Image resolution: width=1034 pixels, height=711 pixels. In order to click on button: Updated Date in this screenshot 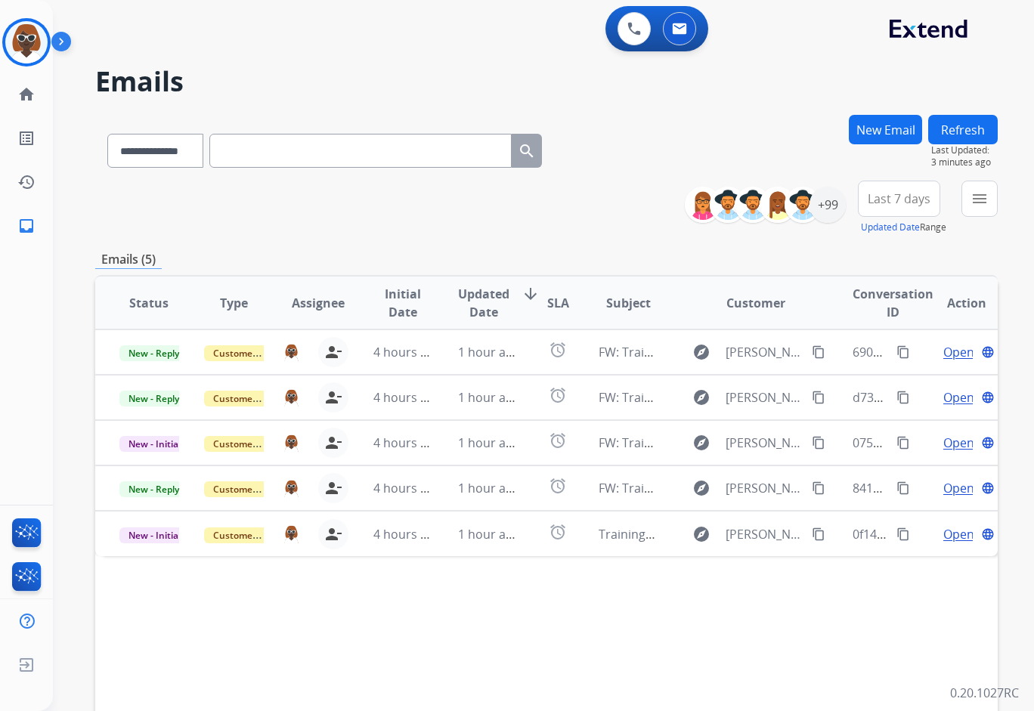, I will do `click(890, 228)`.